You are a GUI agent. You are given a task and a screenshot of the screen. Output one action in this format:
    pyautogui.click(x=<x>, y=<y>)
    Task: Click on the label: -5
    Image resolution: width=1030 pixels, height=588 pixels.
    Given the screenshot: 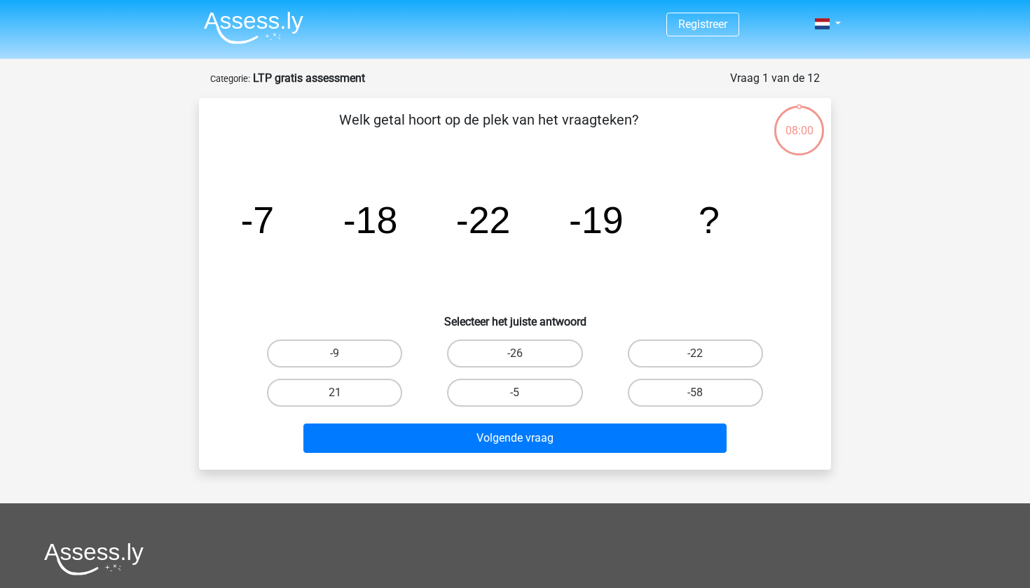 What is the action you would take?
    pyautogui.click(x=514, y=393)
    